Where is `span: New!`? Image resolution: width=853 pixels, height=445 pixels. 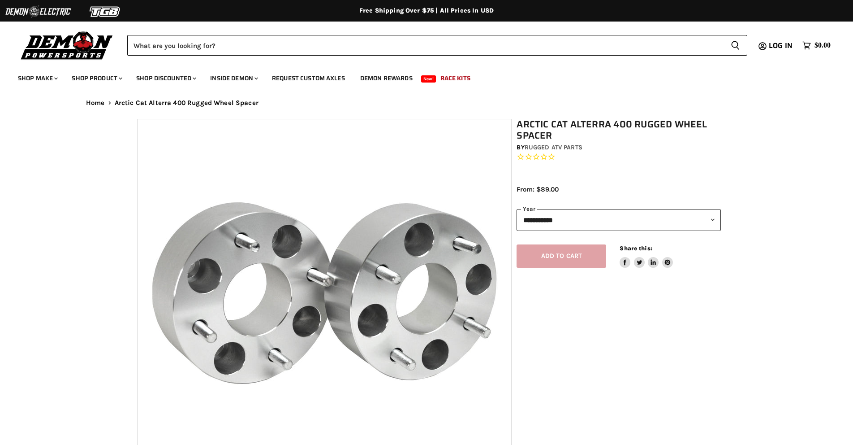
span: New! is located at coordinates (429, 79).